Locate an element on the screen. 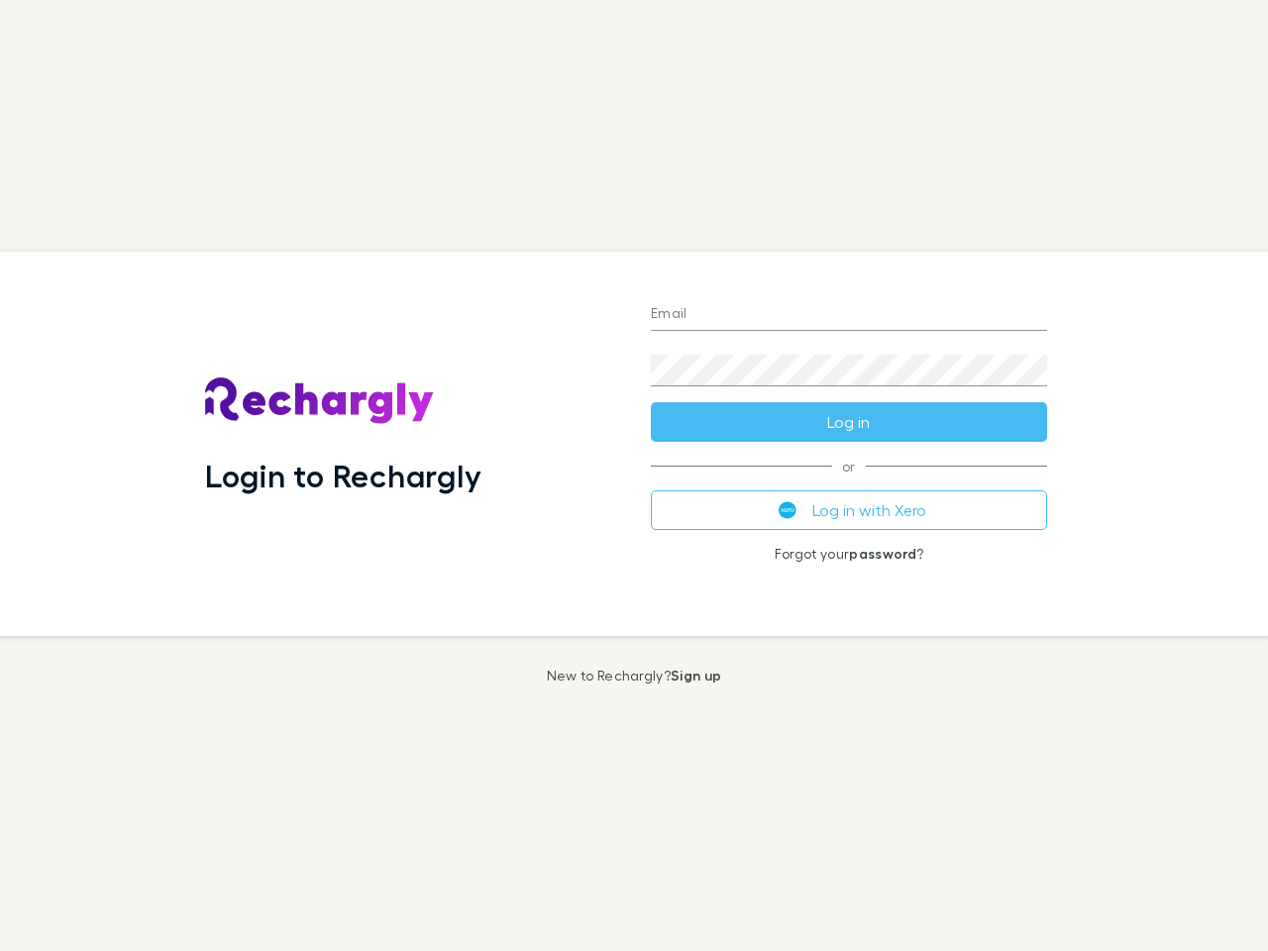 This screenshot has width=1268, height=951. span: or is located at coordinates (849, 465).